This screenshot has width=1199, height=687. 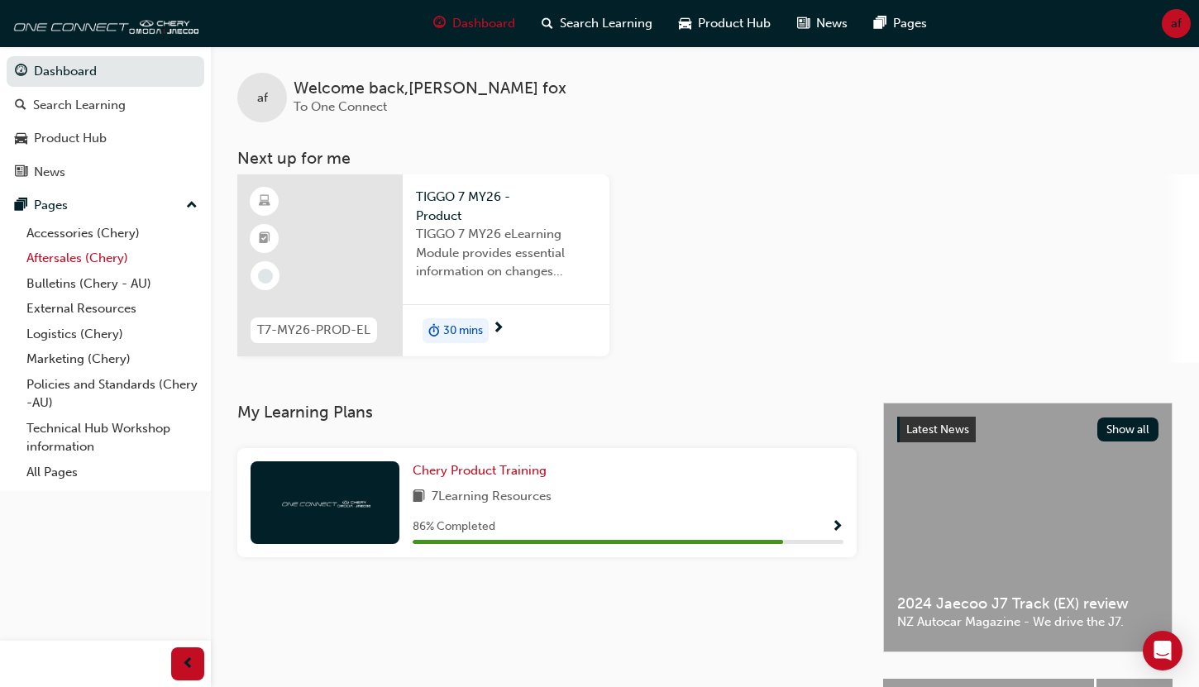 I want to click on span: Search Learning, so click(x=606, y=23).